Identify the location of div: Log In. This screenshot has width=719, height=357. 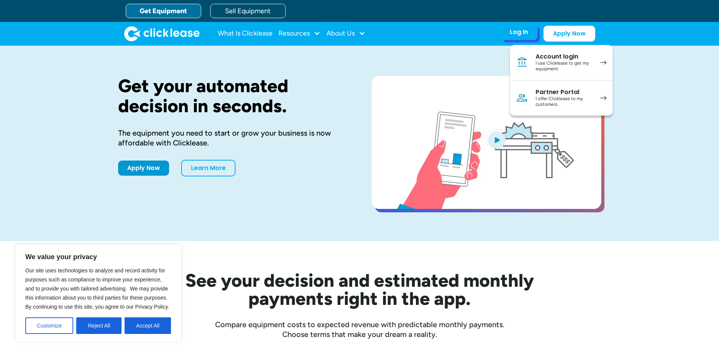
(519, 32).